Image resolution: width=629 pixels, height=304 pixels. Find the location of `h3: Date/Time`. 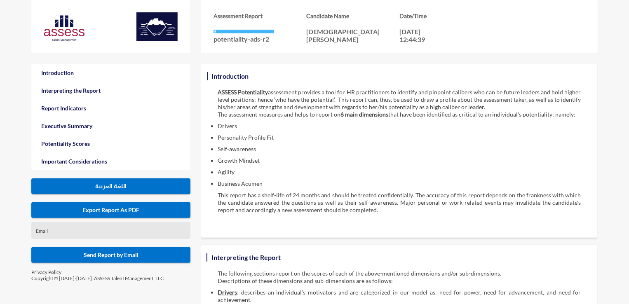

h3: Date/Time is located at coordinates (446, 16).